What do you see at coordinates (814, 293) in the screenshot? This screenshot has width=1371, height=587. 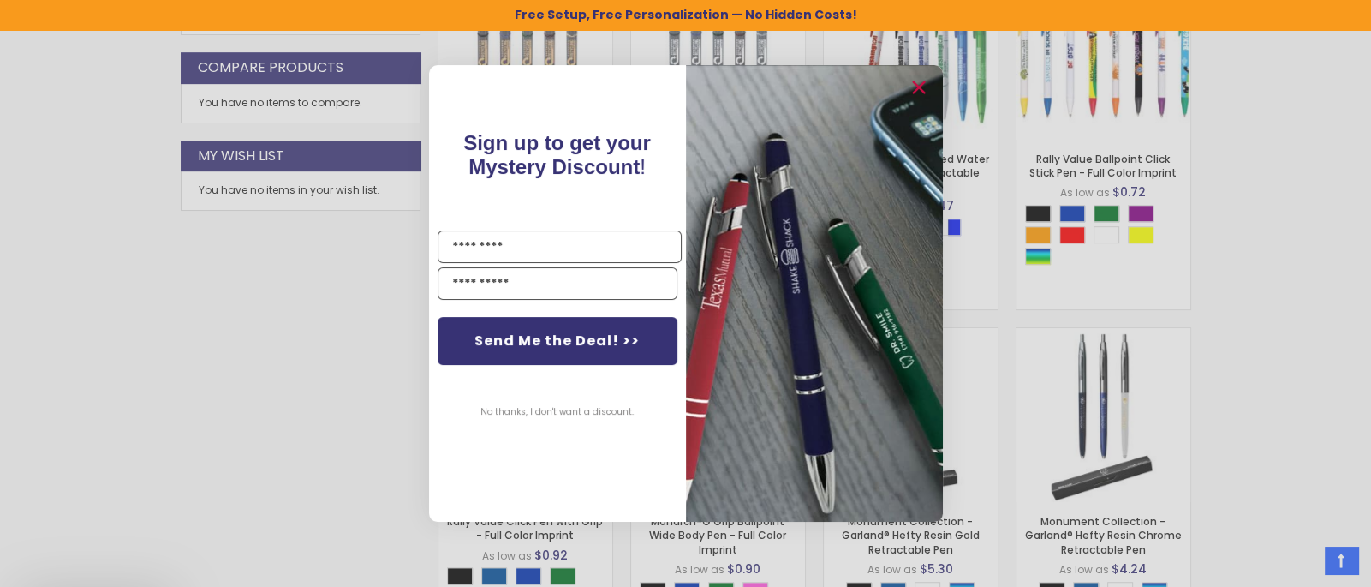 I see `img: pop-up-image` at bounding box center [814, 293].